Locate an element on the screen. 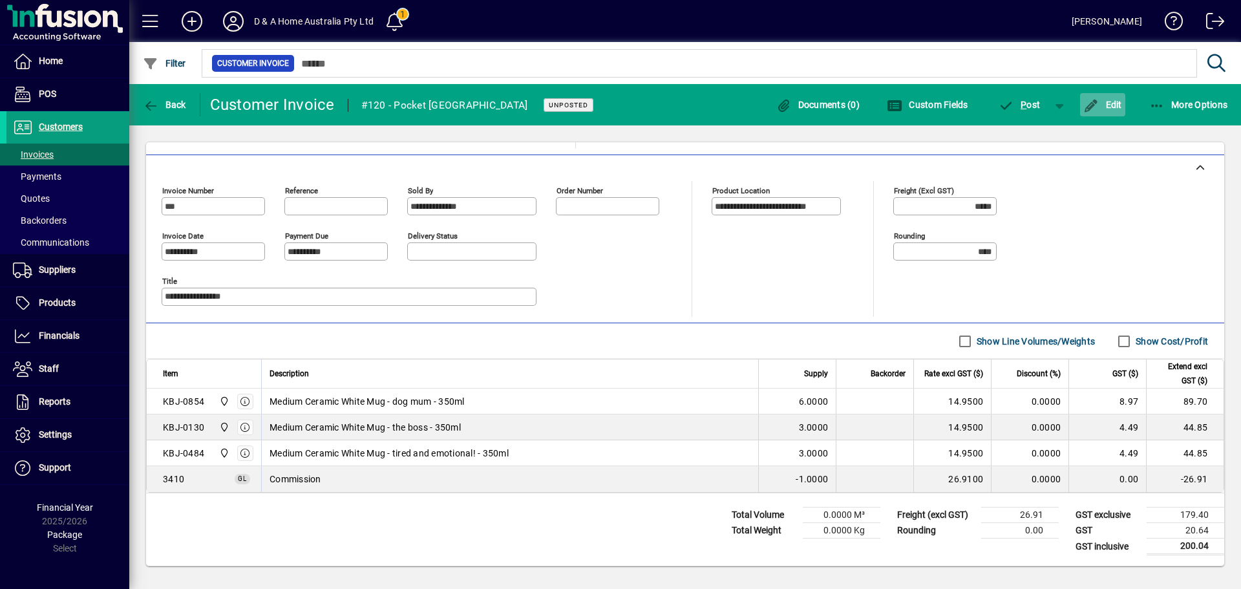 The width and height of the screenshot is (1241, 589). mat-label: Invoice number is located at coordinates (188, 191).